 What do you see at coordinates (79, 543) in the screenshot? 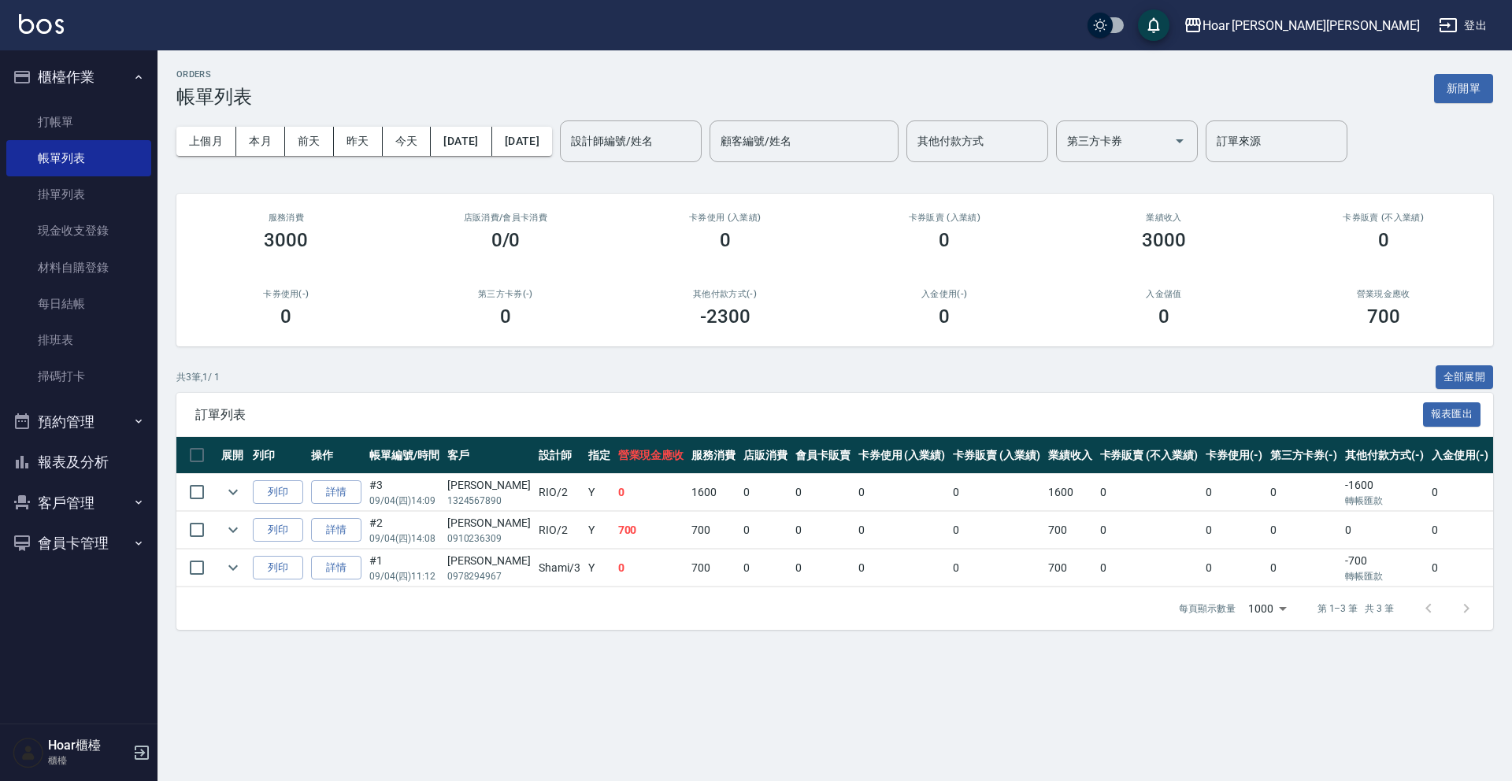
I see `button: 會員卡管理` at bounding box center [79, 543].